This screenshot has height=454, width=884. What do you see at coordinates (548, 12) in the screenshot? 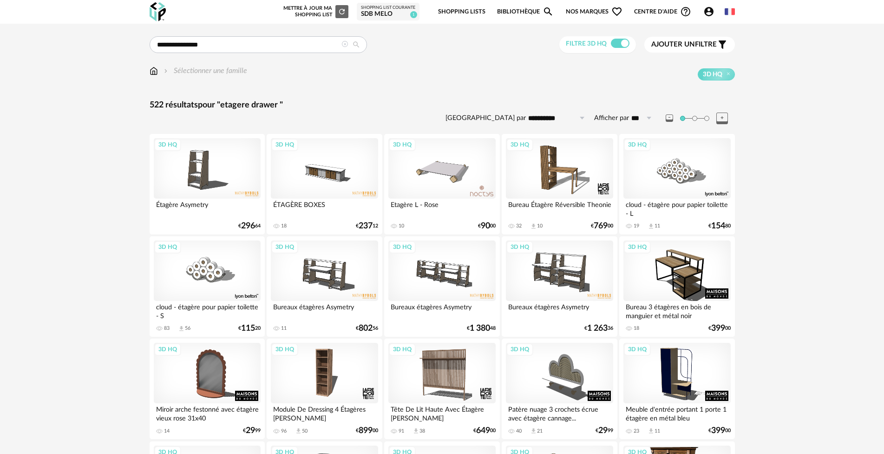
I see `span: Magnify icon` at bounding box center [548, 12].